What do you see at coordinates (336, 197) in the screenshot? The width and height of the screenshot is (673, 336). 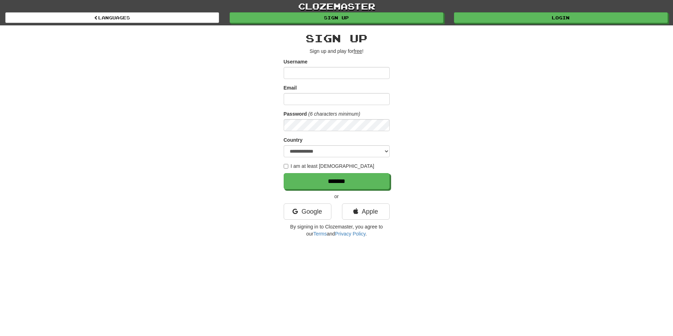 I see `p: or` at bounding box center [336, 197].